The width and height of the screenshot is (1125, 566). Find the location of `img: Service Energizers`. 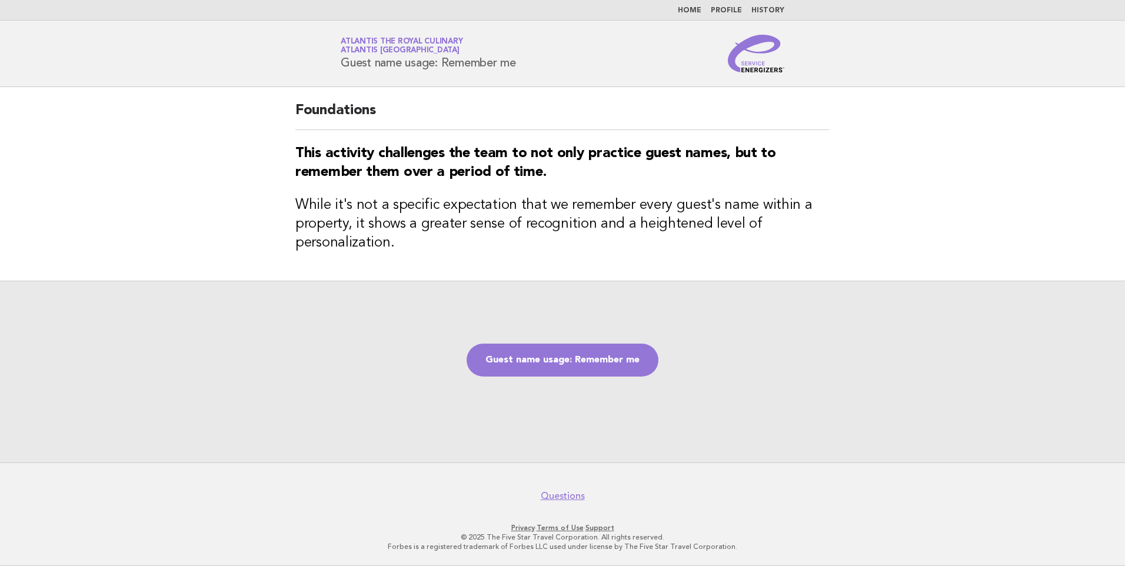

img: Service Energizers is located at coordinates (756, 54).